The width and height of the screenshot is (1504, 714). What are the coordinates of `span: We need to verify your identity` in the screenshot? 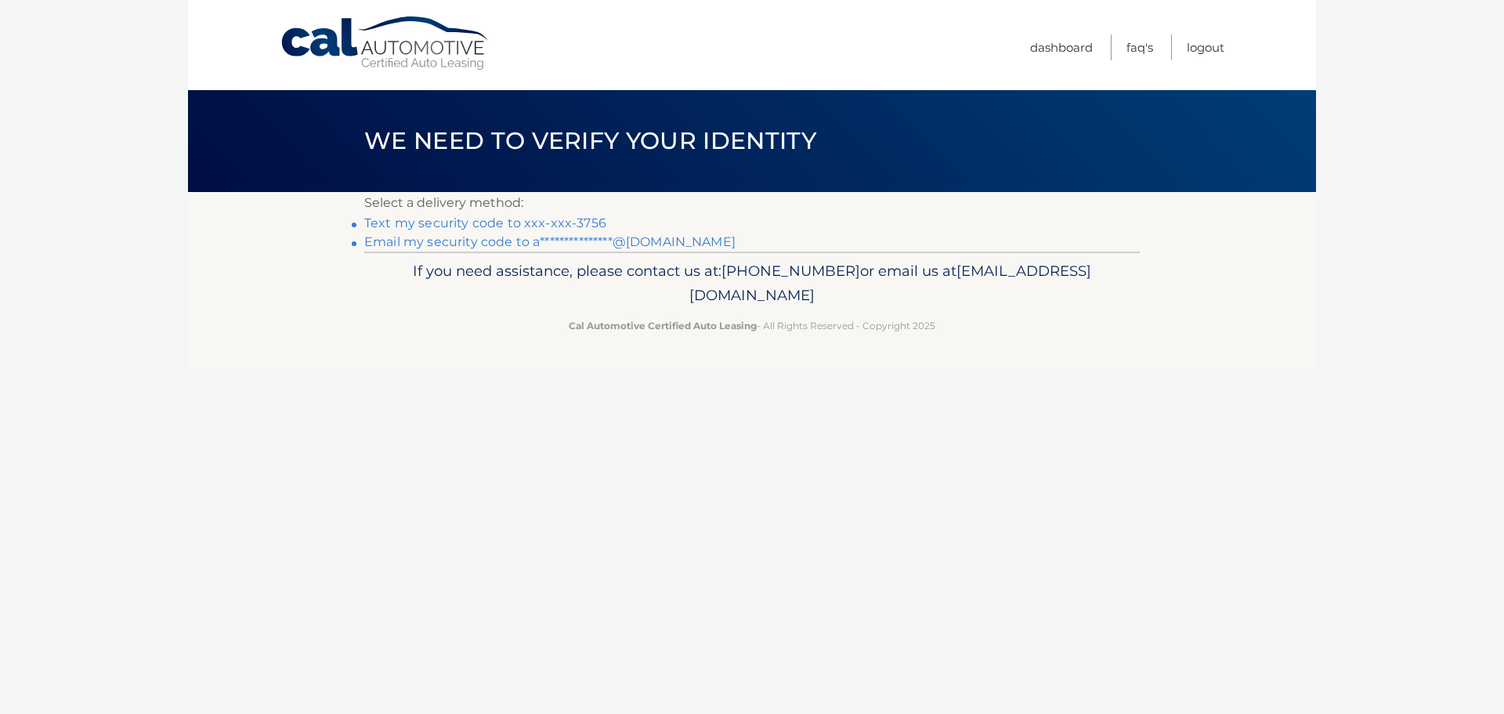 It's located at (590, 140).